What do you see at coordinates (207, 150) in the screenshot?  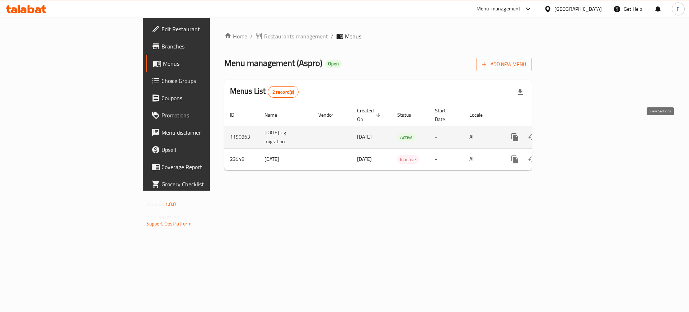 I see `span: Upsell` at bounding box center [207, 150].